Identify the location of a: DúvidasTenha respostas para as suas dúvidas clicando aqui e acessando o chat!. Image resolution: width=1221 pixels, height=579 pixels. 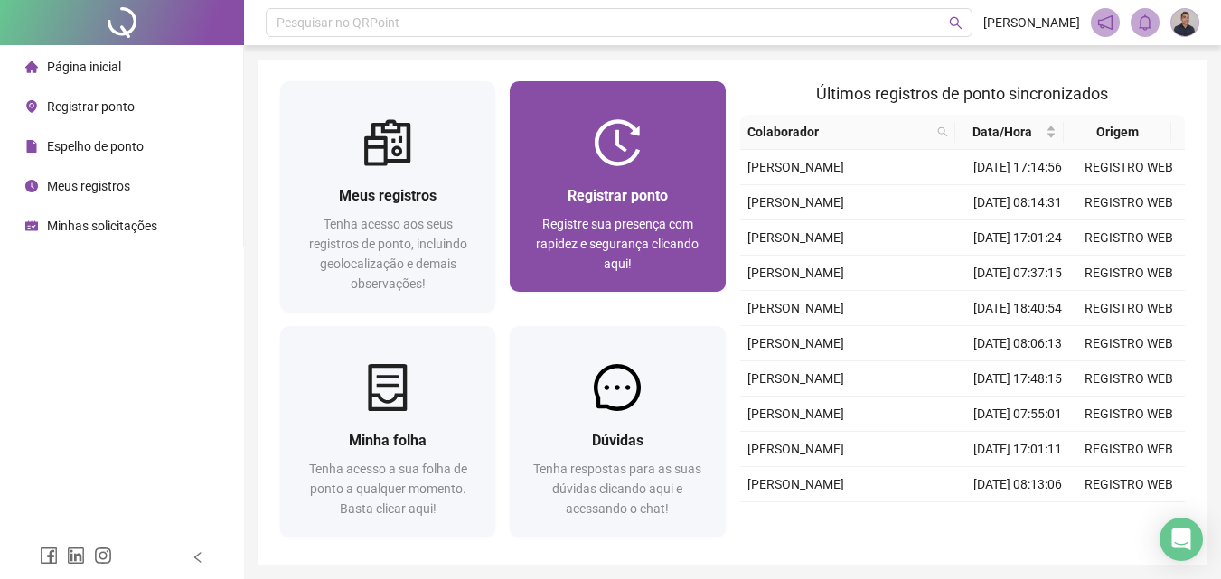
(617, 431).